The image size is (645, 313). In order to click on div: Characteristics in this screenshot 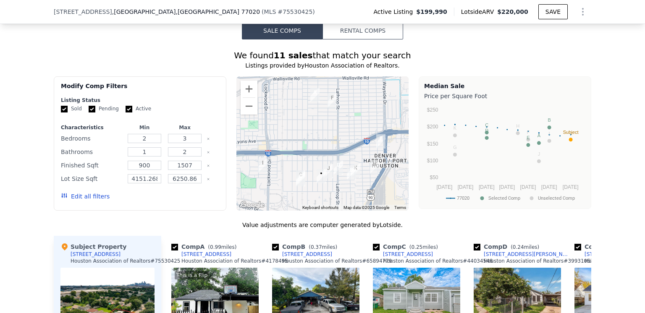, I will do `click(92, 128)`.